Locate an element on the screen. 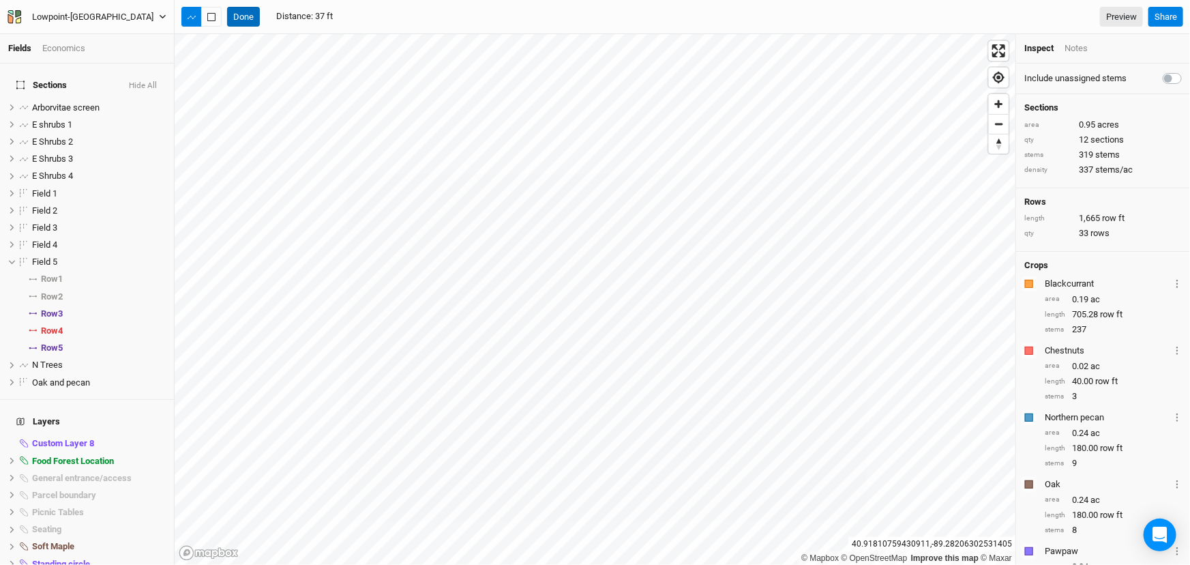 The height and width of the screenshot is (565, 1190). div: 8 is located at coordinates (1113, 530).